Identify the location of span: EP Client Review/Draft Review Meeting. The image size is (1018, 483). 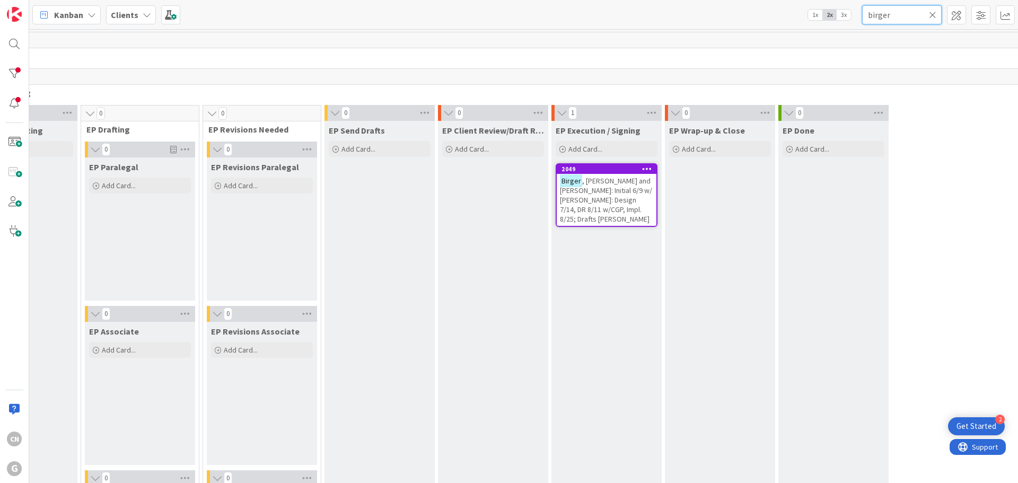
(493, 130).